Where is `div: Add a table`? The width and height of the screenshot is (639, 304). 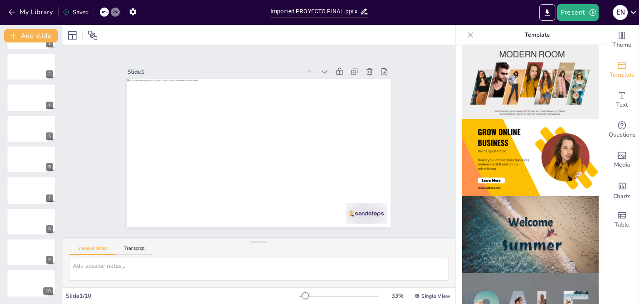 div: Add a table is located at coordinates (622, 220).